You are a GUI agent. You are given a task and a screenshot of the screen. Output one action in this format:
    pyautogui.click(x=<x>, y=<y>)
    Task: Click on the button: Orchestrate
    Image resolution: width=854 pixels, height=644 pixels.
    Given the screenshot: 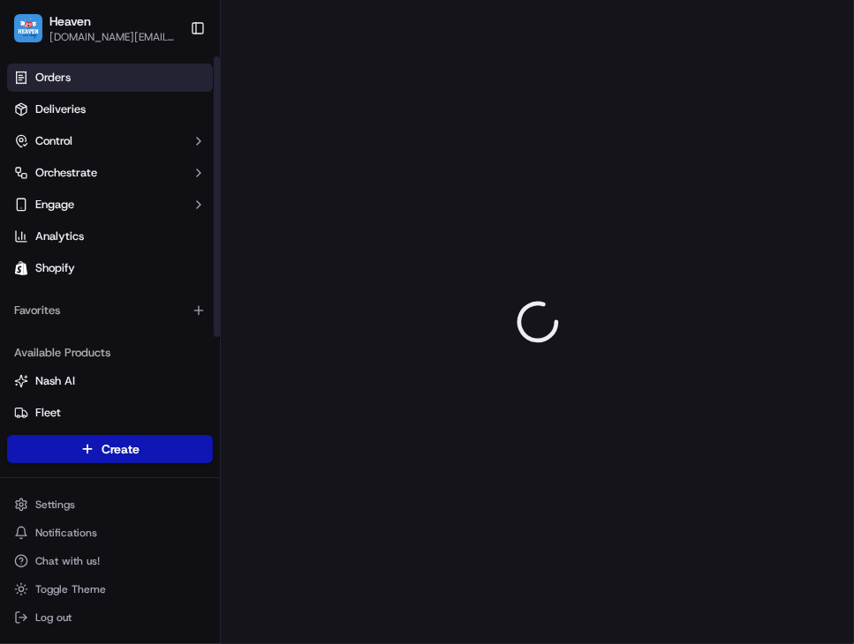 What is the action you would take?
    pyautogui.click(x=109, y=173)
    